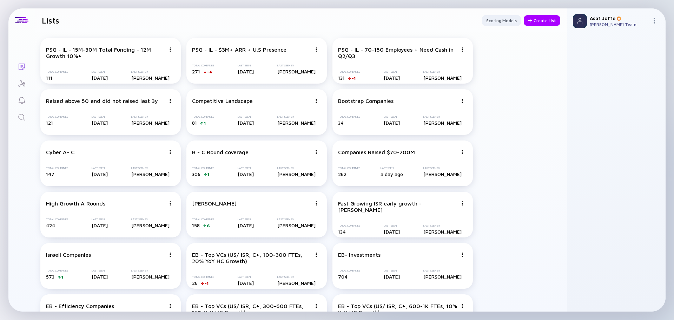 This screenshot has height=320, width=674. What do you see at coordinates (619, 18) in the screenshot?
I see `div: Asaf Joffe` at bounding box center [619, 18].